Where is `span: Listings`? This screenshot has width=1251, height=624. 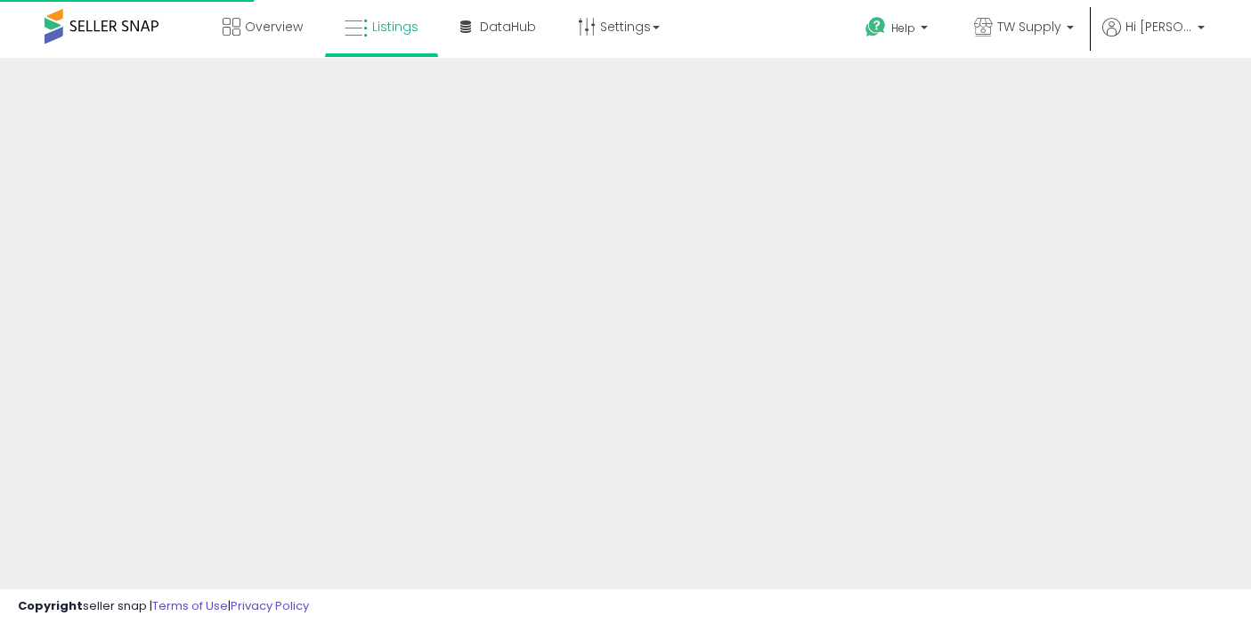 span: Listings is located at coordinates (395, 27).